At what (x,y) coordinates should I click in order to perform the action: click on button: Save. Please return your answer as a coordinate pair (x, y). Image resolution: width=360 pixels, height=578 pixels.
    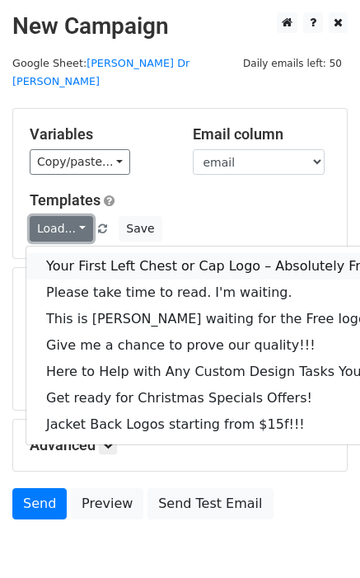
    Looking at the image, I should click on (140, 228).